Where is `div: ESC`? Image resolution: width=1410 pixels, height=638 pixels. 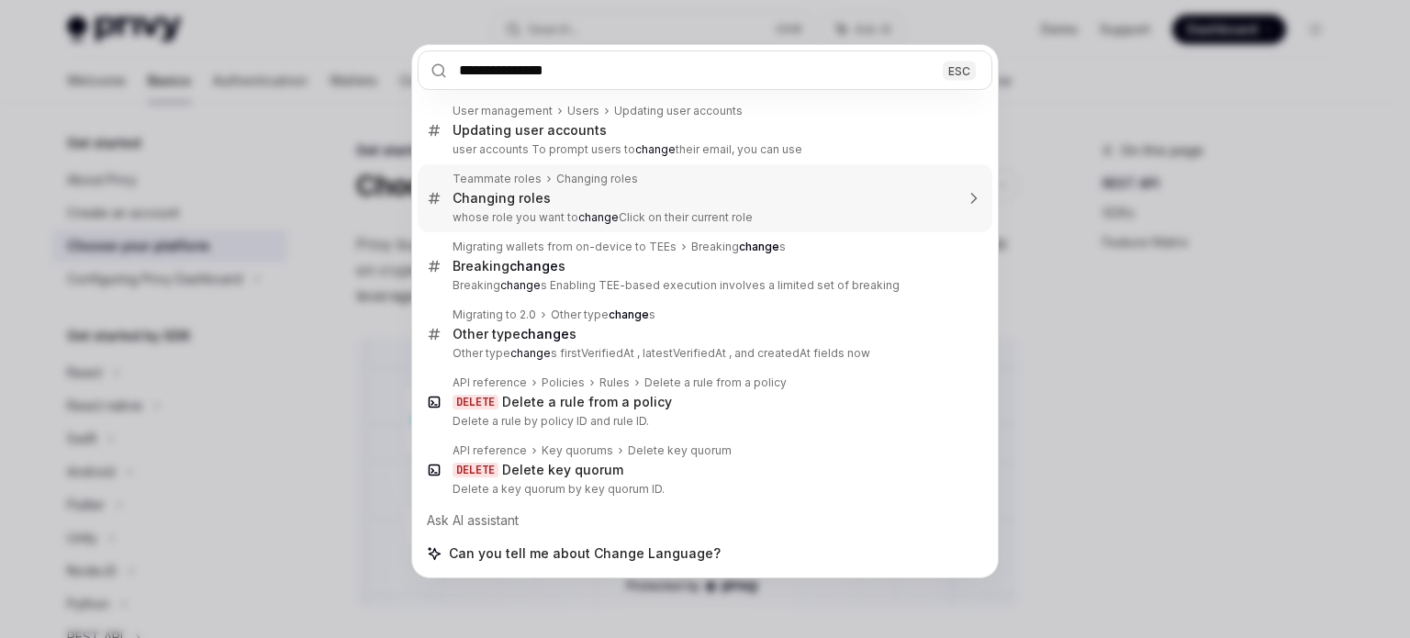 div: ESC is located at coordinates (959, 70).